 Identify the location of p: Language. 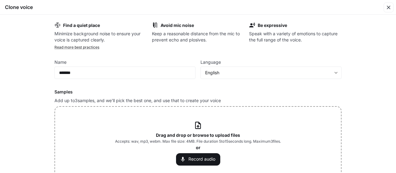
(211, 62).